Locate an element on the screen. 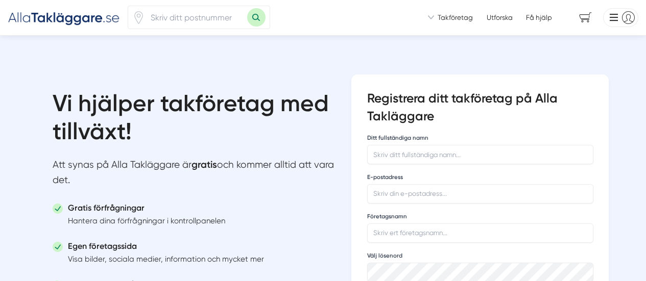 Image resolution: width=646 pixels, height=281 pixels. input: Skriv ert företagsnamn... is located at coordinates (480, 233).